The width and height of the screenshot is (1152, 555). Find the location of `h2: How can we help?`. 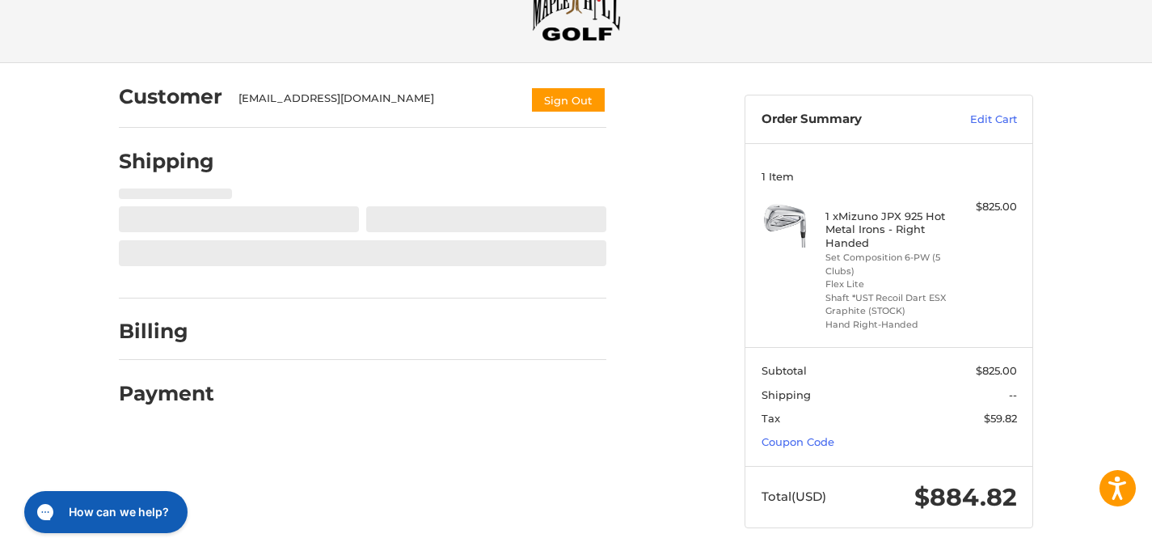

h2: How can we help? is located at coordinates (103, 27).